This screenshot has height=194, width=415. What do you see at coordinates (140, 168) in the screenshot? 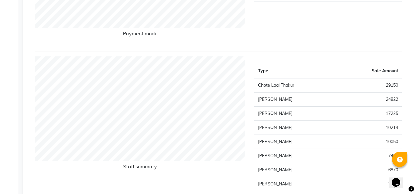
I see `h6: Staff summary` at bounding box center [140, 168].